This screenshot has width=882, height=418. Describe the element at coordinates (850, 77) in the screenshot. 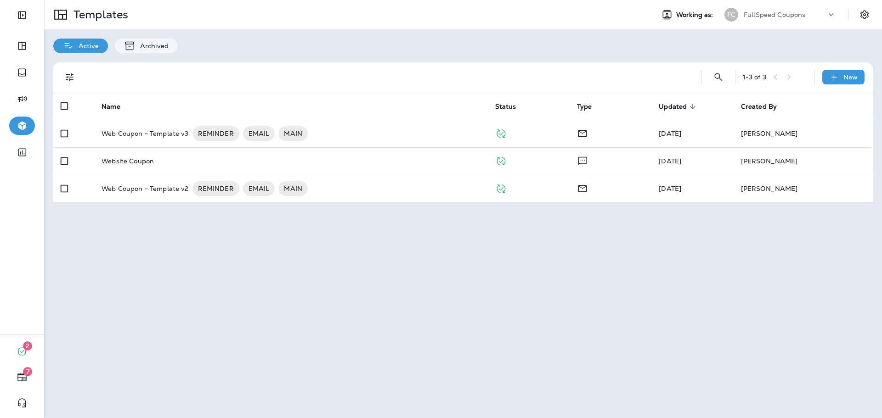

I see `p: New` at that location.